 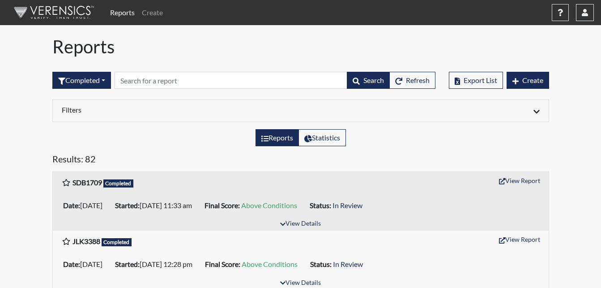 What do you see at coordinates (301, 47) in the screenshot?
I see `h1: Reports` at bounding box center [301, 47].